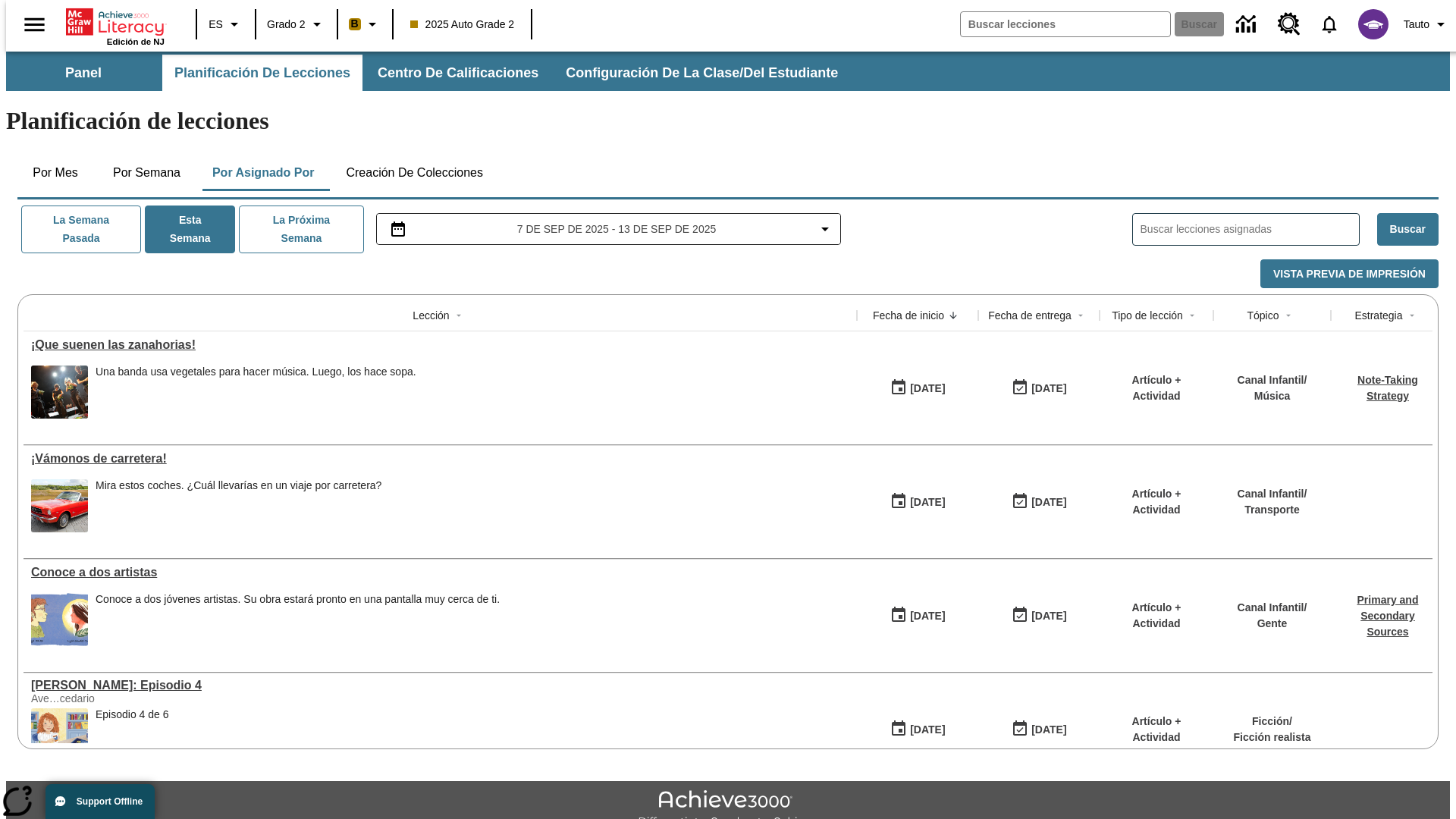  Describe the element at coordinates (84, 72) in the screenshot. I see `button: Panel` at that location.